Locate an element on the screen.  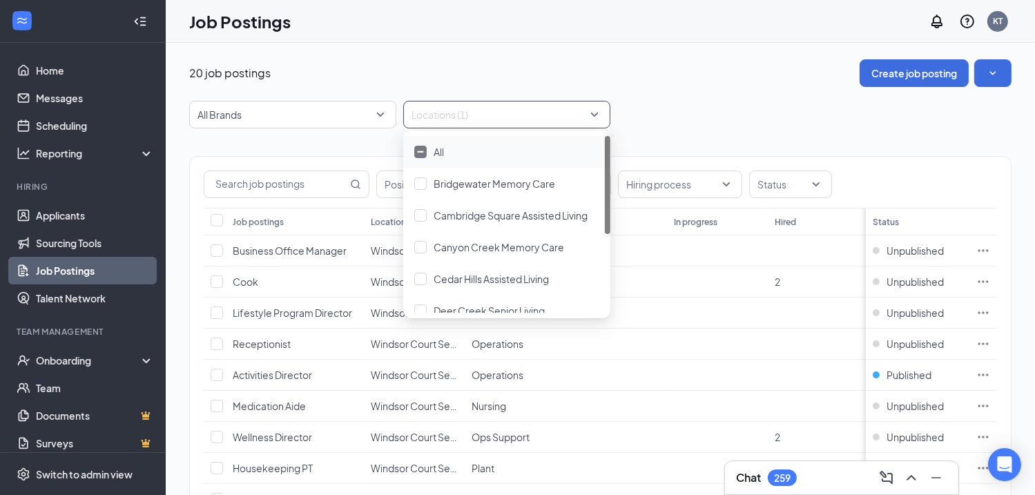
svg: Analysis is located at coordinates (23, 153).